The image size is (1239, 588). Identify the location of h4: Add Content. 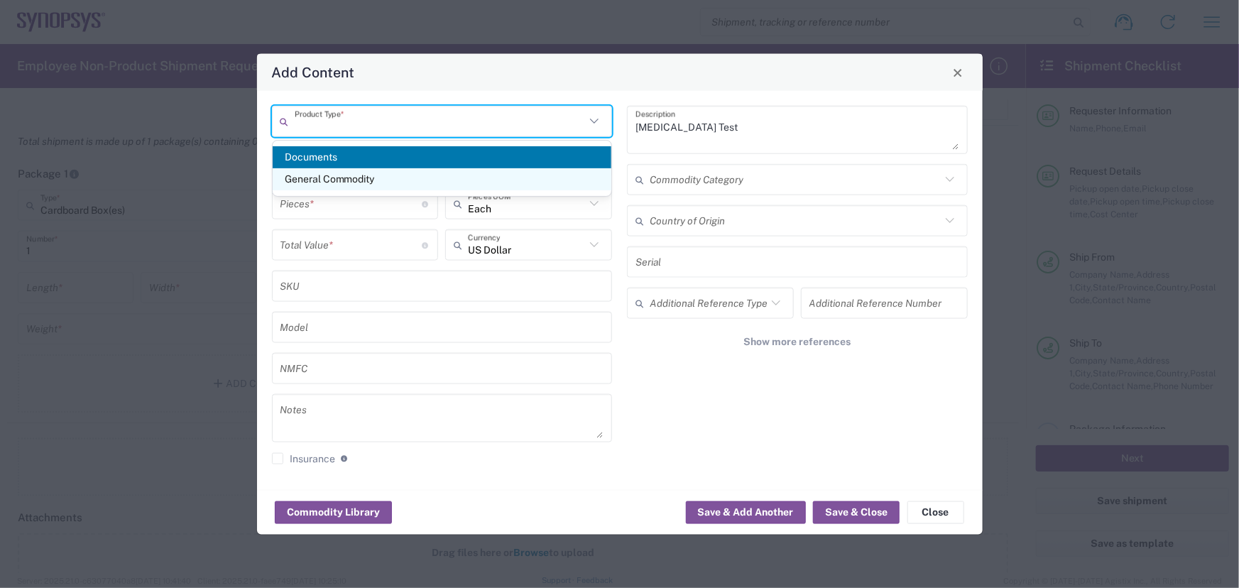
(313, 72).